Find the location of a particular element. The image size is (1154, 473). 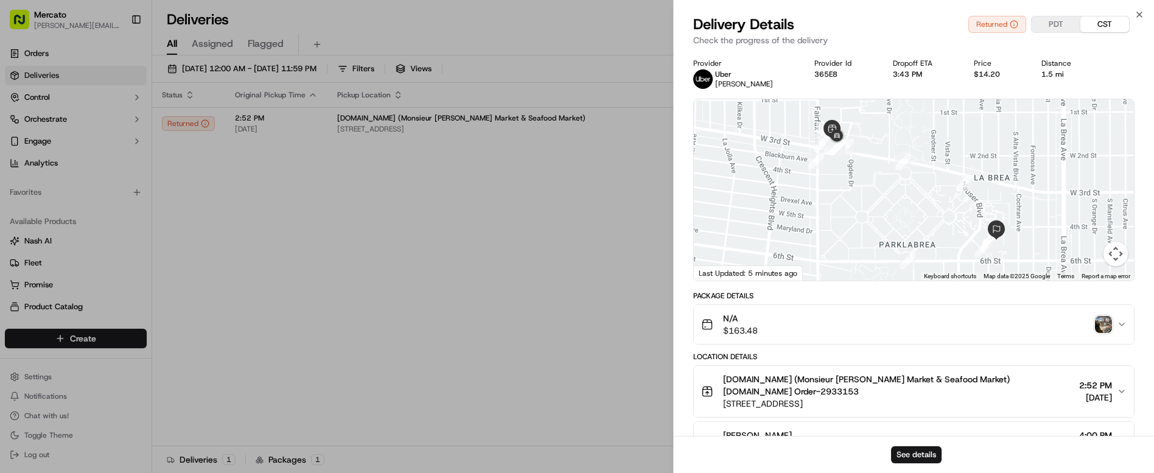

button: CST is located at coordinates (1105, 24).